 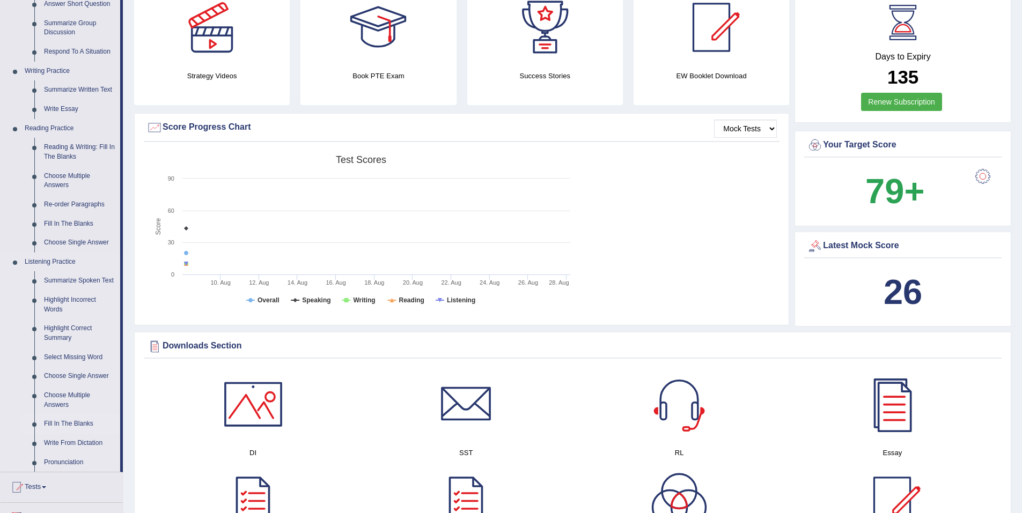 What do you see at coordinates (316, 300) in the screenshot?
I see `tspan: Speaking` at bounding box center [316, 300].